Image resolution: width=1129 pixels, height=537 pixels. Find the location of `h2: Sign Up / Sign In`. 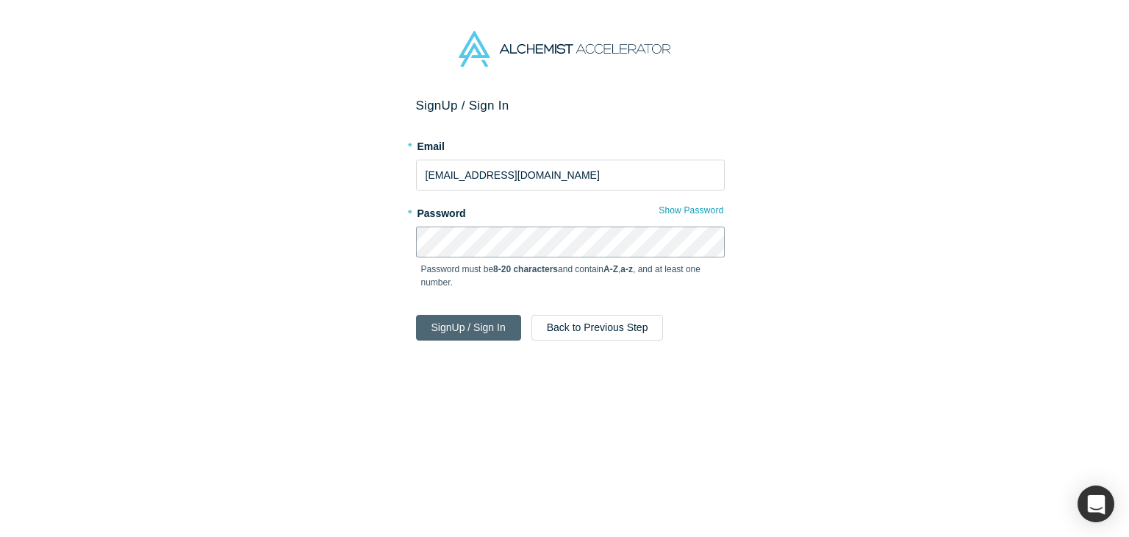

h2: Sign Up / Sign In is located at coordinates (570, 105).